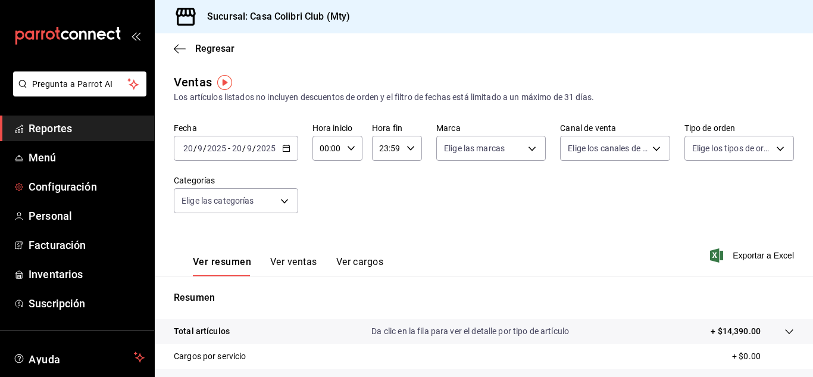  Describe the element at coordinates (736, 331) in the screenshot. I see `p: + $14,390.00` at that location.